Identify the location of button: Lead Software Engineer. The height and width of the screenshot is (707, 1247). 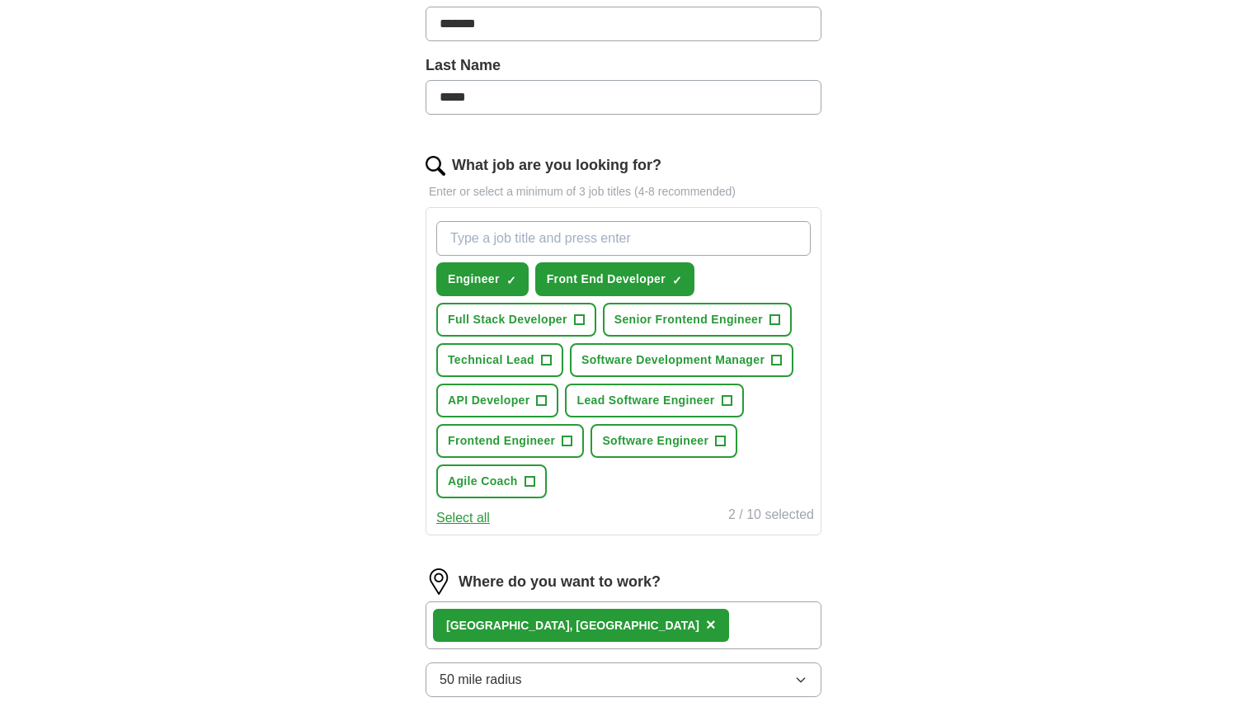
(654, 400).